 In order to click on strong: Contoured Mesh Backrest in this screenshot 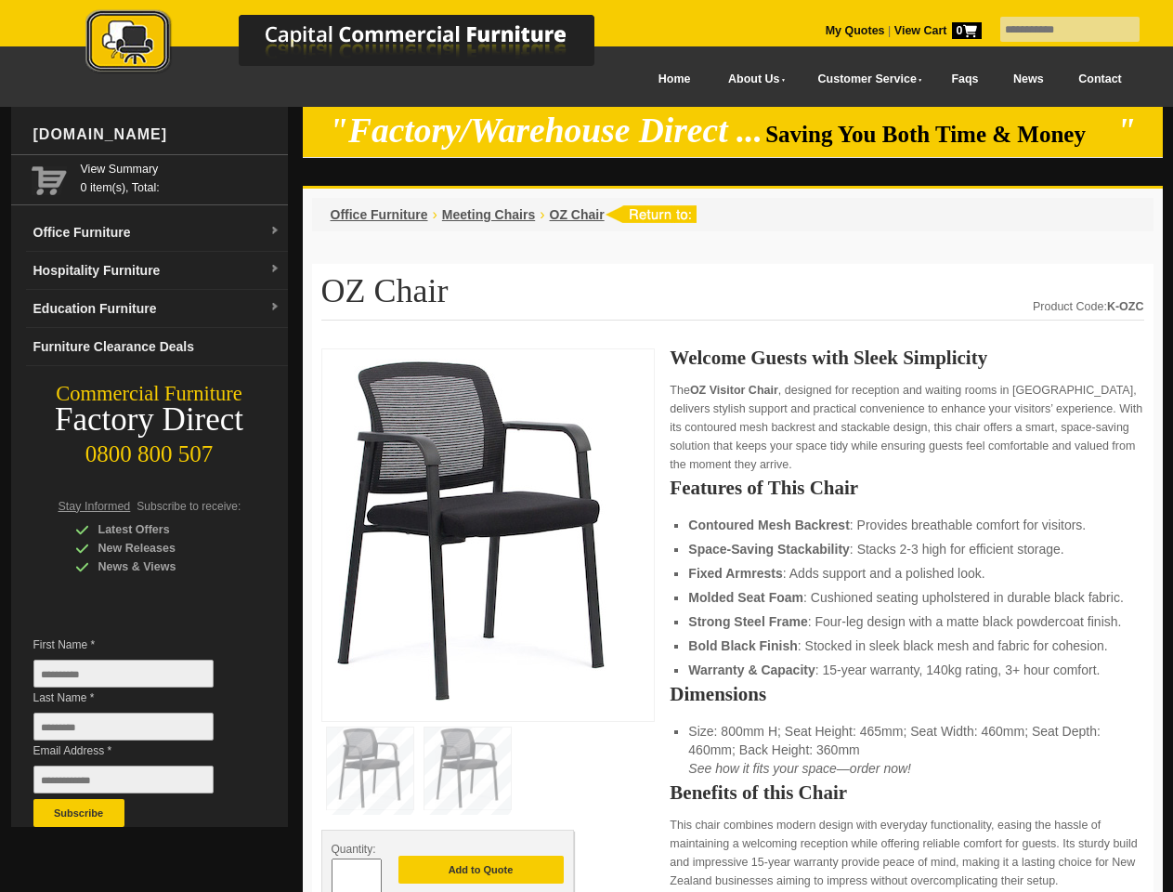, I will do `click(768, 525)`.